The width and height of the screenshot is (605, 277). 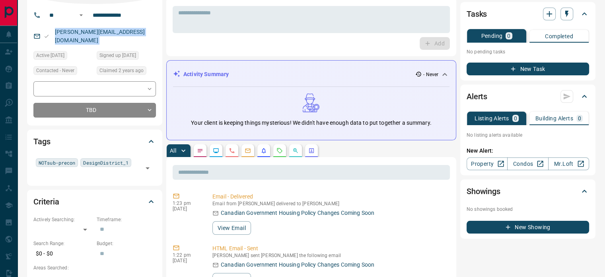 What do you see at coordinates (477, 96) in the screenshot?
I see `h2: Alerts` at bounding box center [477, 96].